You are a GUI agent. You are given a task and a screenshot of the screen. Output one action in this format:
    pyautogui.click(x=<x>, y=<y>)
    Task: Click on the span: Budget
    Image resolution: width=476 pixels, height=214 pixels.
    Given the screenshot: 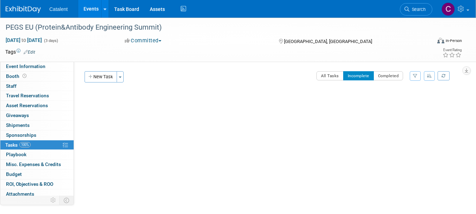 What is the action you would take?
    pyautogui.click(x=14, y=174)
    